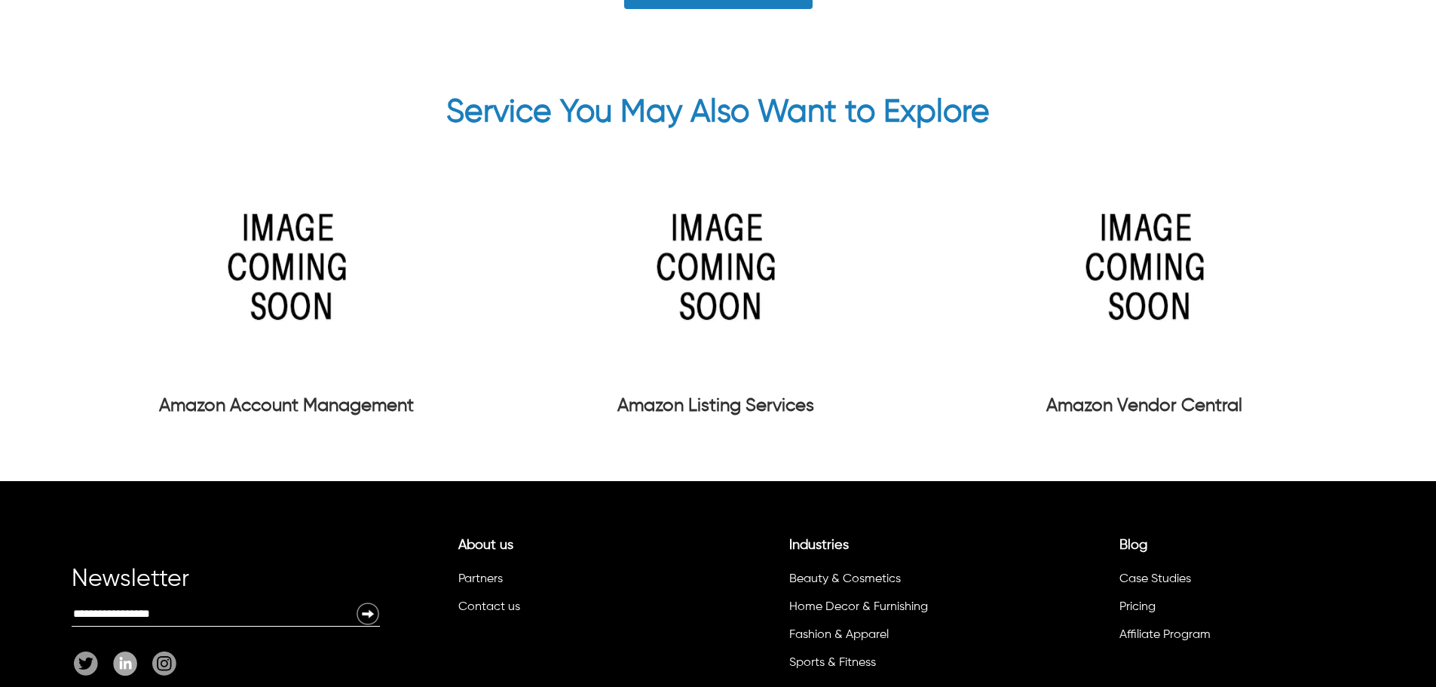  Describe the element at coordinates (286, 267) in the screenshot. I see `img: Amazon Account Management` at that location.